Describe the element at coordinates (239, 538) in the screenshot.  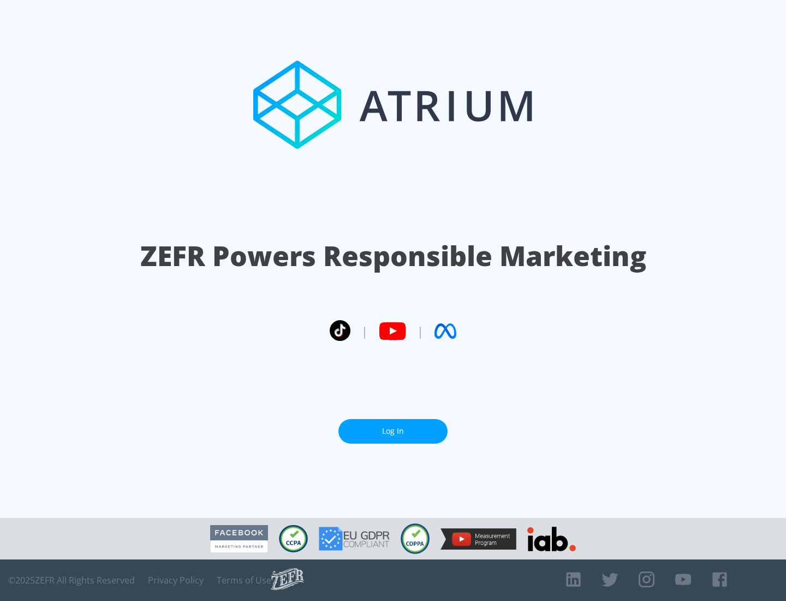
I see `img: Facebook Marketing Partner` at that location.